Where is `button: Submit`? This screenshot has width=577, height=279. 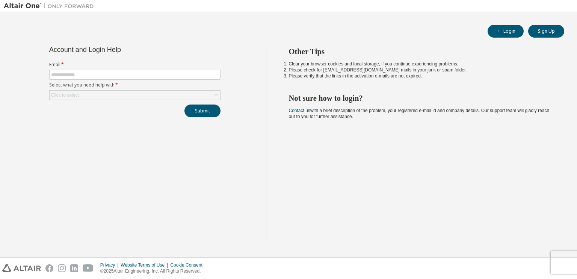
button: Submit is located at coordinates (203, 111).